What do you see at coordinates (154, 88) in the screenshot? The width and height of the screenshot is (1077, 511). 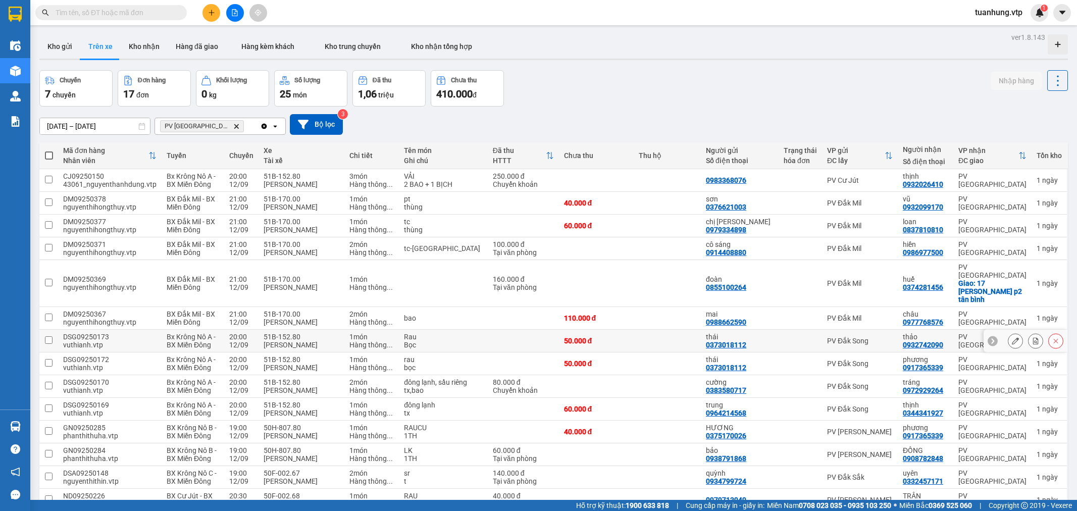 I see `button: Đơn hàng17đơn` at bounding box center [154, 88].